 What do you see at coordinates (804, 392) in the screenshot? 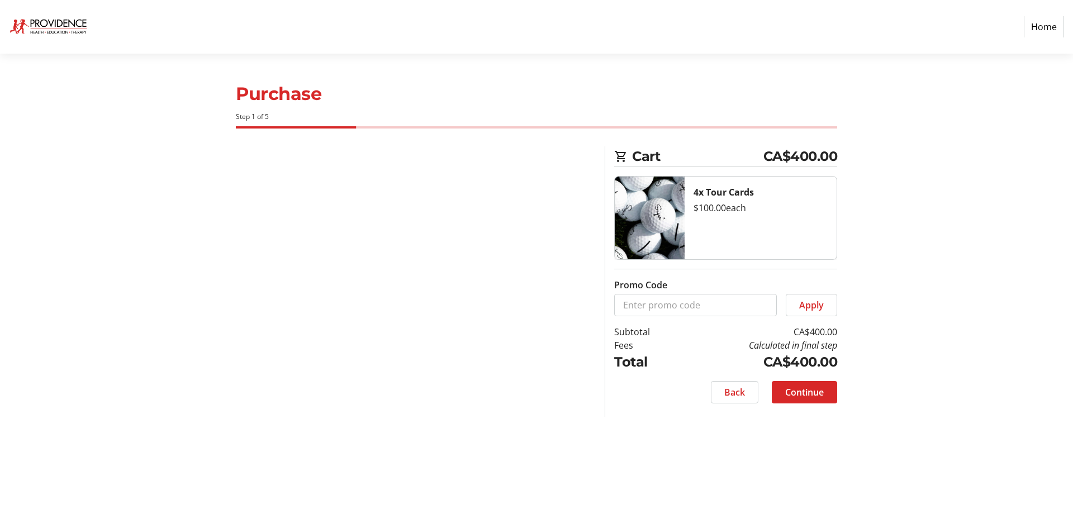
I see `button: Continue` at bounding box center [804, 392].